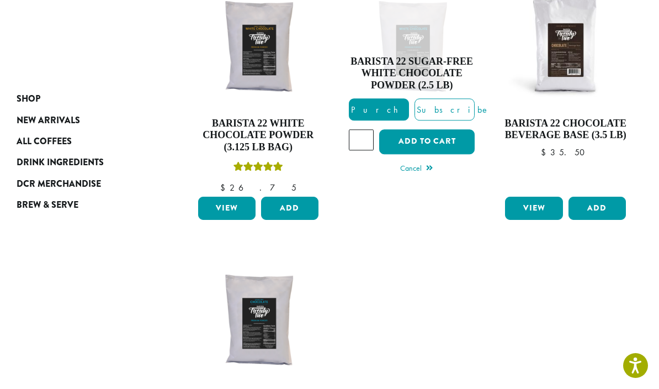 The height and width of the screenshot is (389, 659). I want to click on span: Brew & Serve, so click(48, 205).